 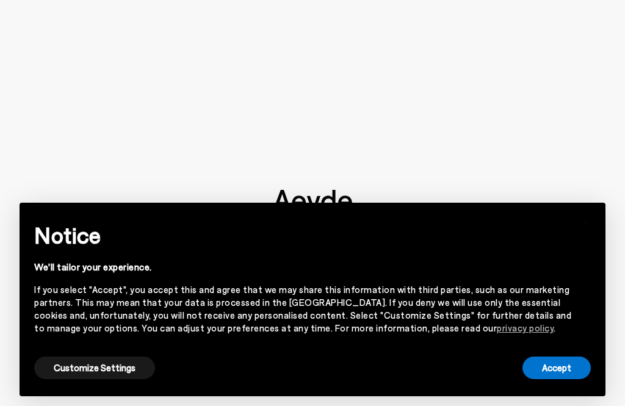 I want to click on button: Accept, so click(x=556, y=367).